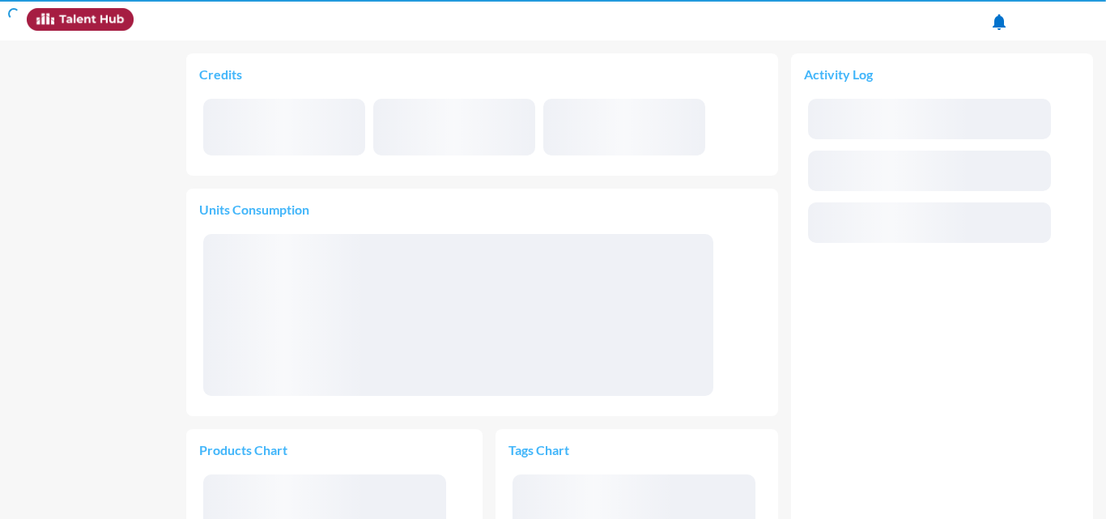  What do you see at coordinates (266, 450) in the screenshot?
I see `p: Products Chart` at bounding box center [266, 450].